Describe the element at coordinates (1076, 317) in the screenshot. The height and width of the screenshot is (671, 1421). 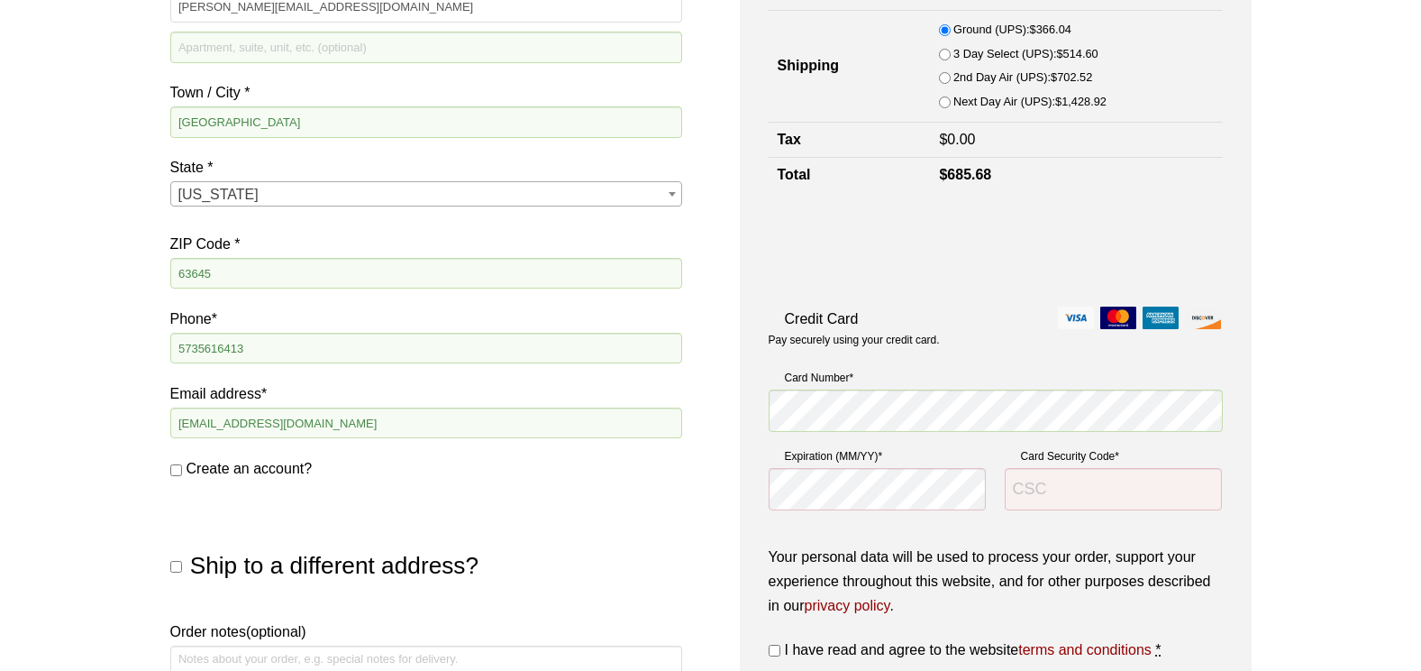
I see `img: visa` at that location.